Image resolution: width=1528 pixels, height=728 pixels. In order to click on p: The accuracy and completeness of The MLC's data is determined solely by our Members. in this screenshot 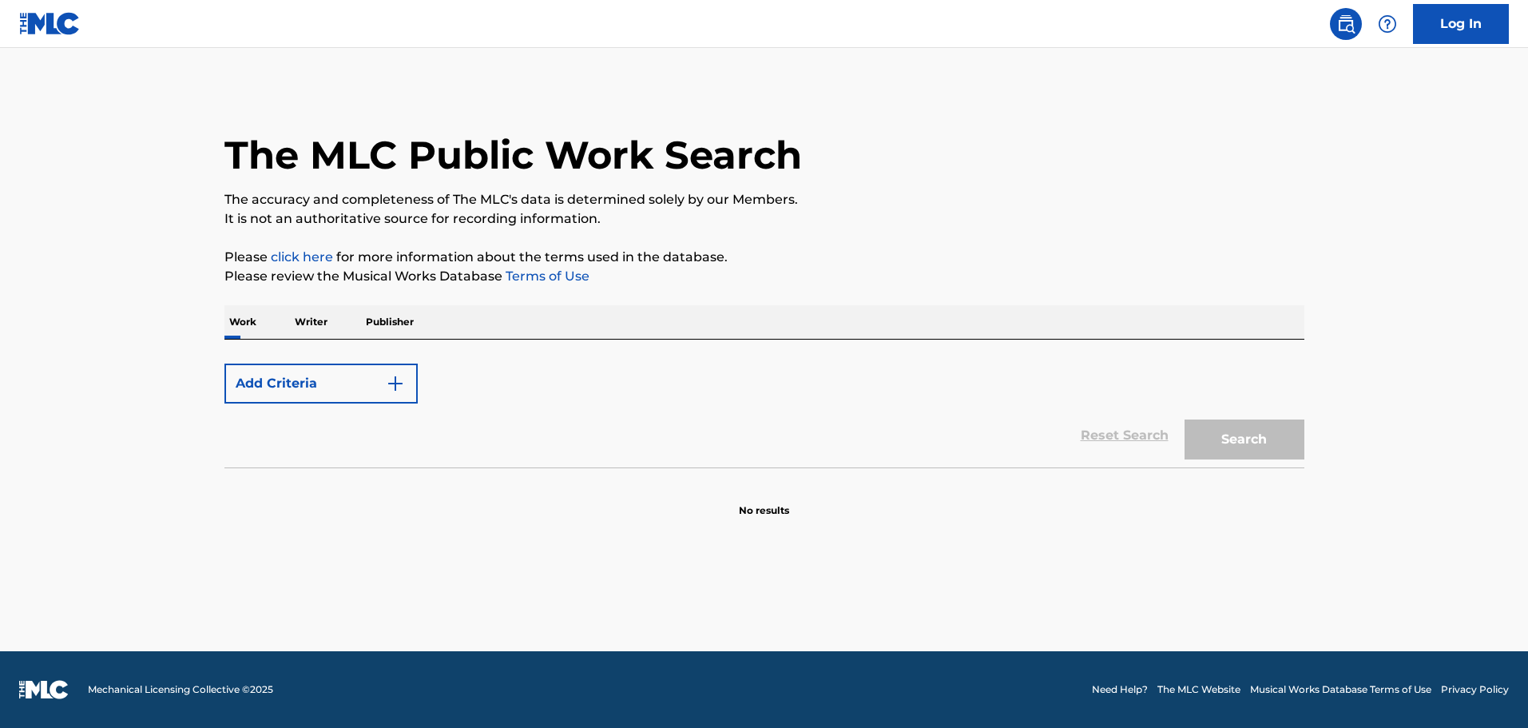, I will do `click(765, 200)`.